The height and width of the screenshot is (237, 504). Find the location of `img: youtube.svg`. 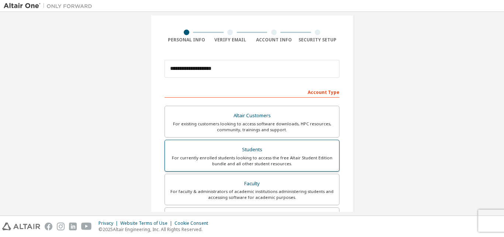

img: youtube.svg is located at coordinates (86, 226).